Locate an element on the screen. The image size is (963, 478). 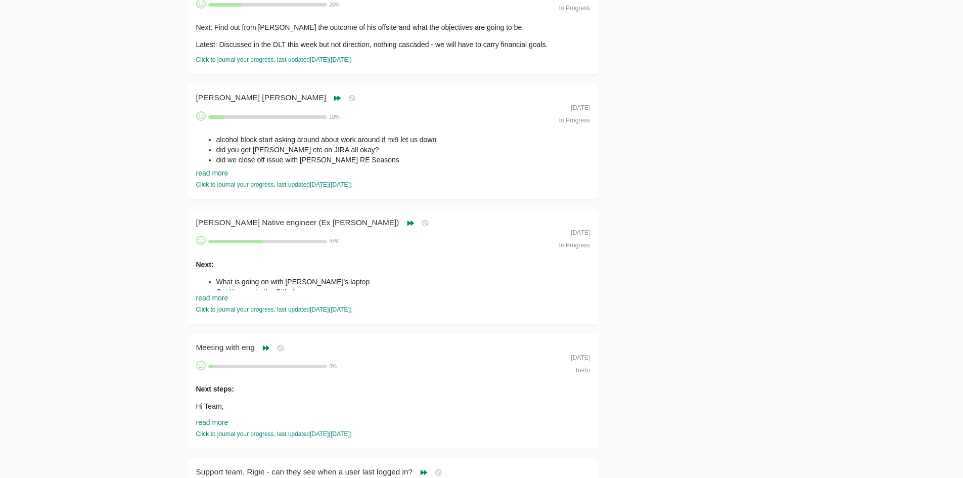
span: 25 % is located at coordinates (335, 5).